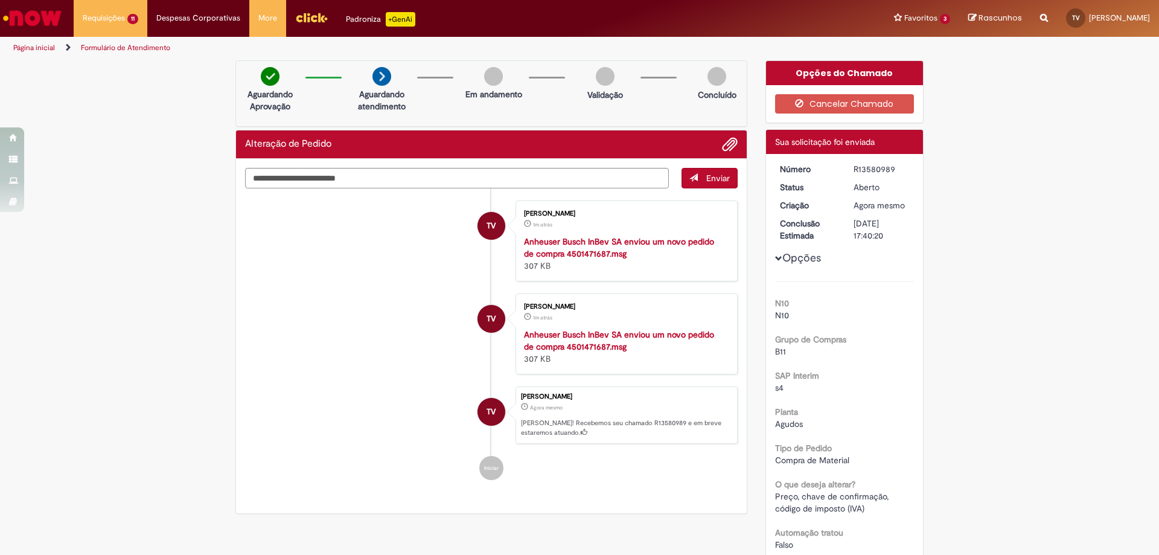 Image resolution: width=1159 pixels, height=555 pixels. Describe the element at coordinates (543, 225) in the screenshot. I see `time: 30/09/2025 11:40:15` at that location.